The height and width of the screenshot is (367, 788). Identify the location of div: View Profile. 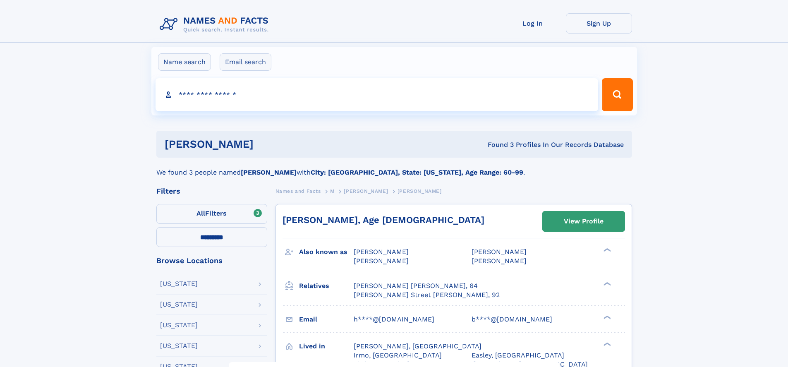
(584, 221).